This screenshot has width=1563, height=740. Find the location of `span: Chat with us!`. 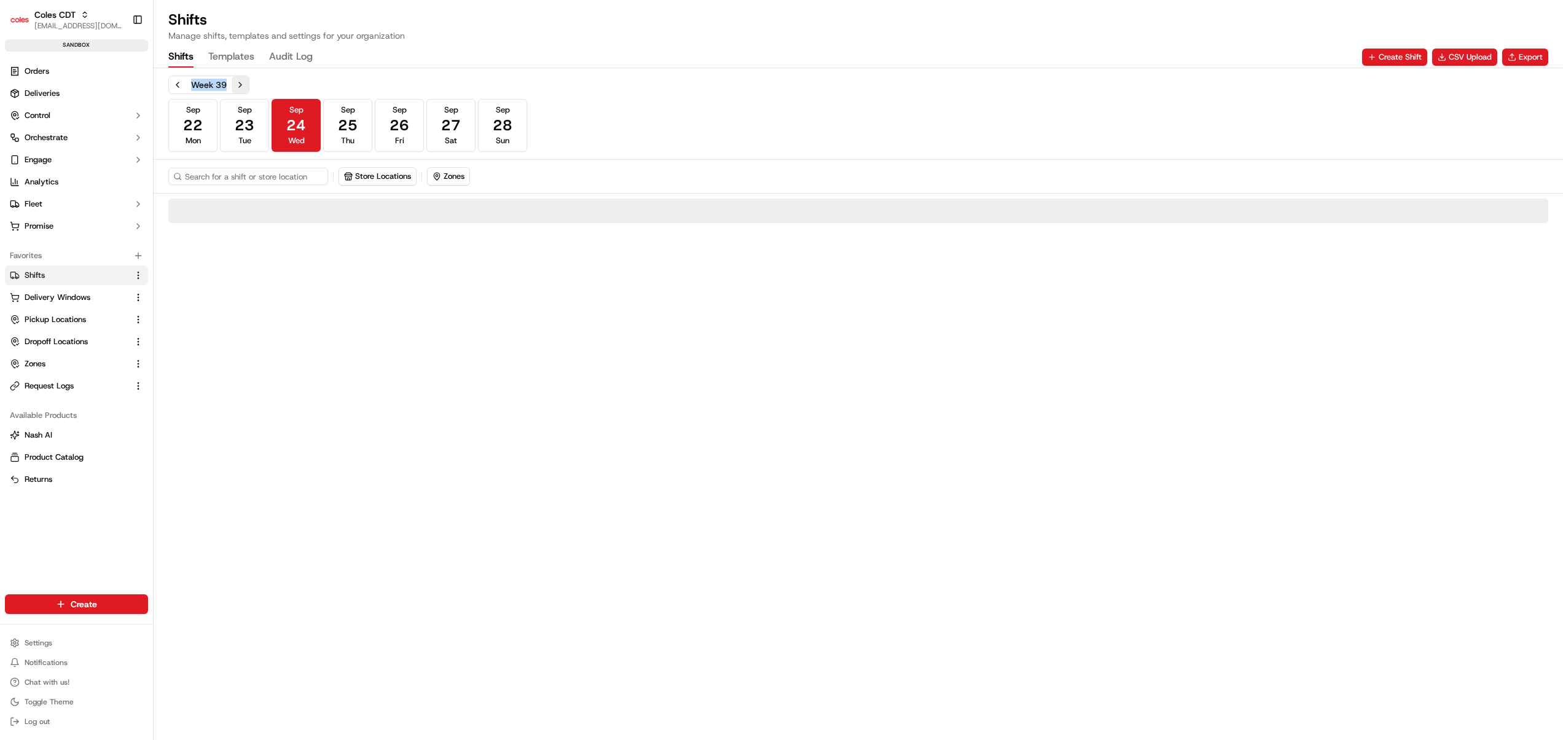

span: Chat with us! is located at coordinates (47, 682).